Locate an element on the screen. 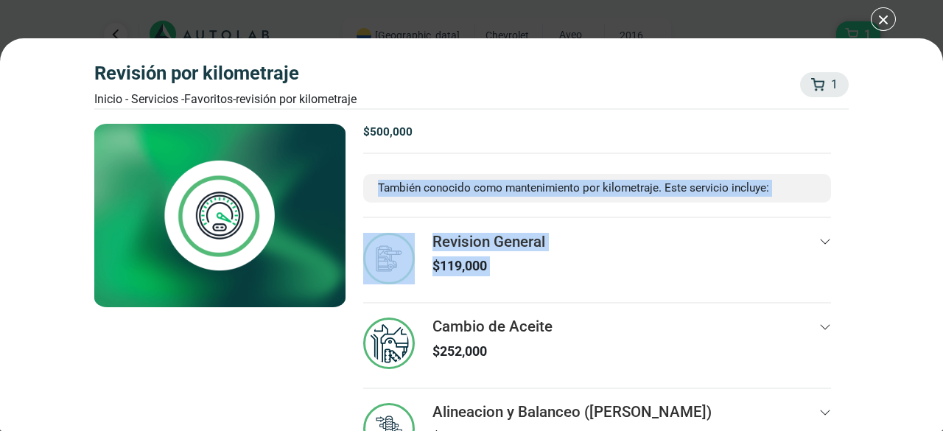  p: $ 252,000 is located at coordinates (492, 351).